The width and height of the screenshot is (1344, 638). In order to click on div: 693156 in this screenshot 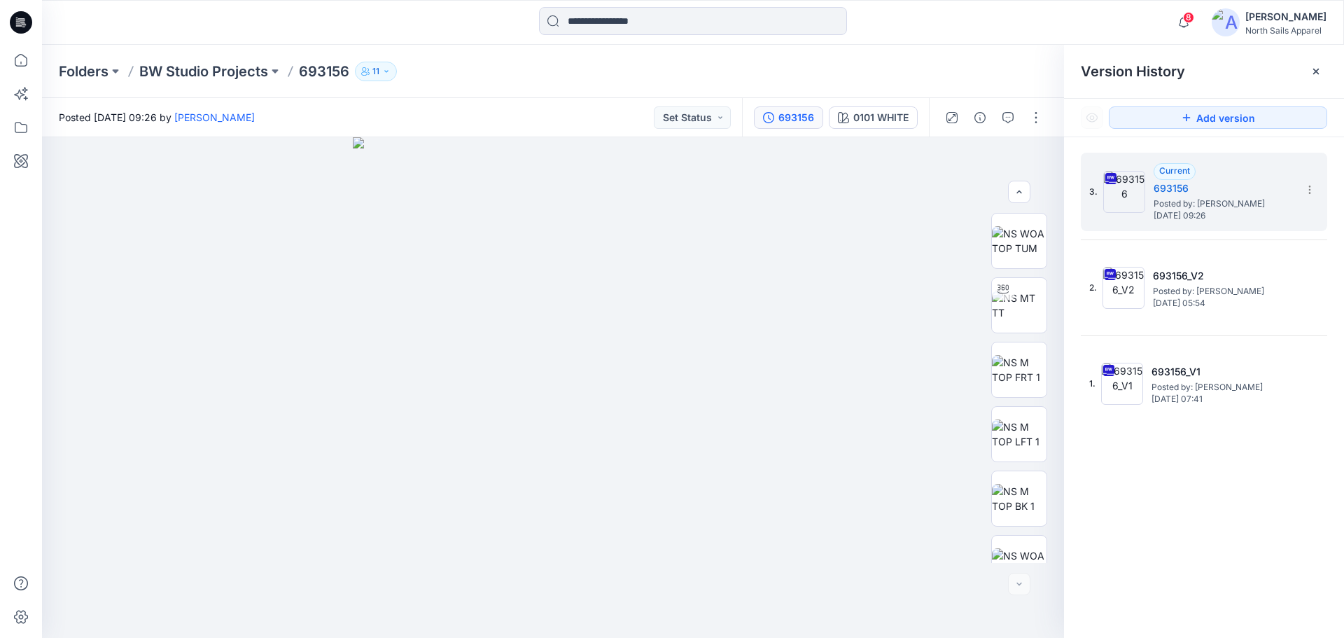, I will do `click(796, 118)`.